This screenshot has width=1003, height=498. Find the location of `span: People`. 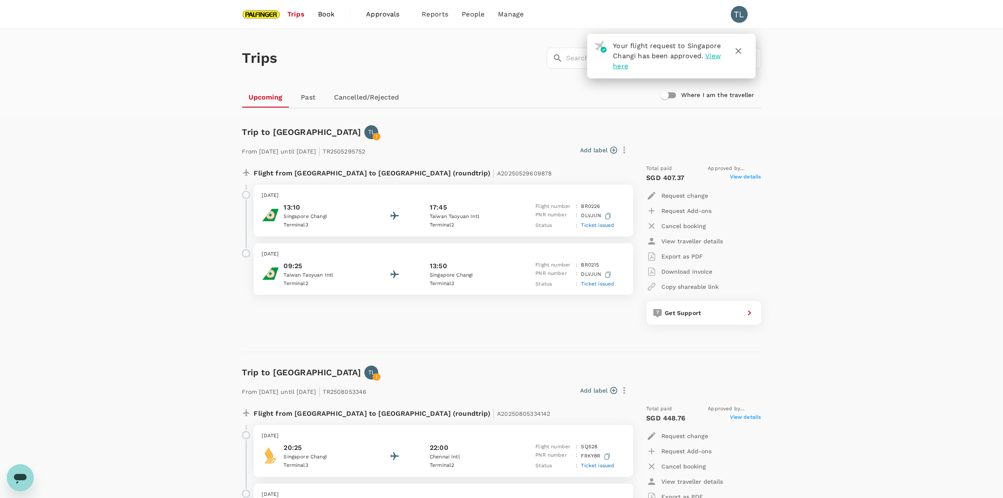

span: People is located at coordinates (473, 14).